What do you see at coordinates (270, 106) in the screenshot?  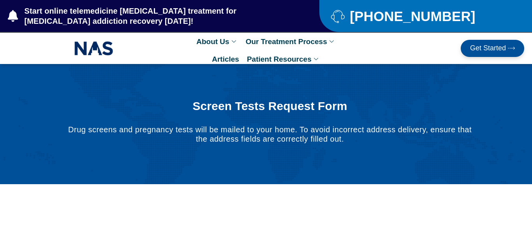 I see `h1: Screen Tests Request Form` at bounding box center [270, 106].